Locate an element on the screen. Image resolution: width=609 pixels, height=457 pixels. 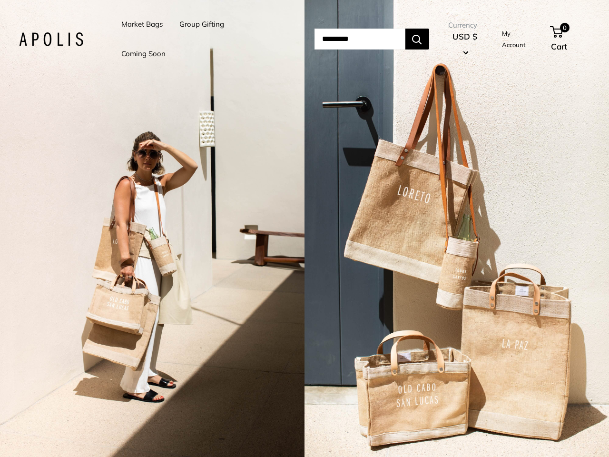
span: Currency is located at coordinates (465, 25).